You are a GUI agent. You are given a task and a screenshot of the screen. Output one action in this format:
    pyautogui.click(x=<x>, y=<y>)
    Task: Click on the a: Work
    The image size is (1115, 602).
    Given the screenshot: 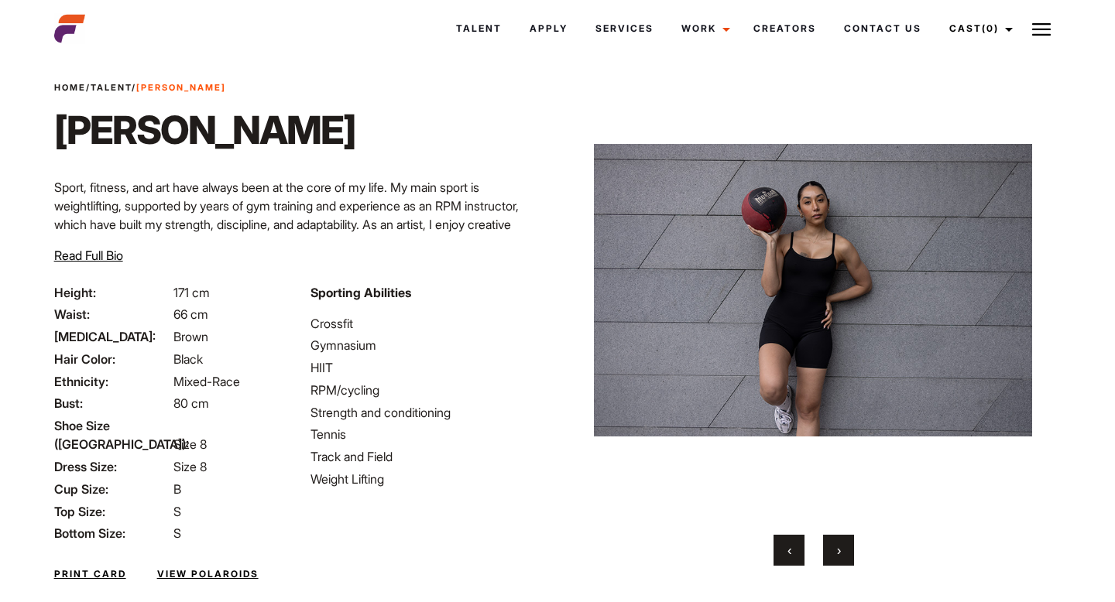 What is the action you would take?
    pyautogui.click(x=703, y=29)
    